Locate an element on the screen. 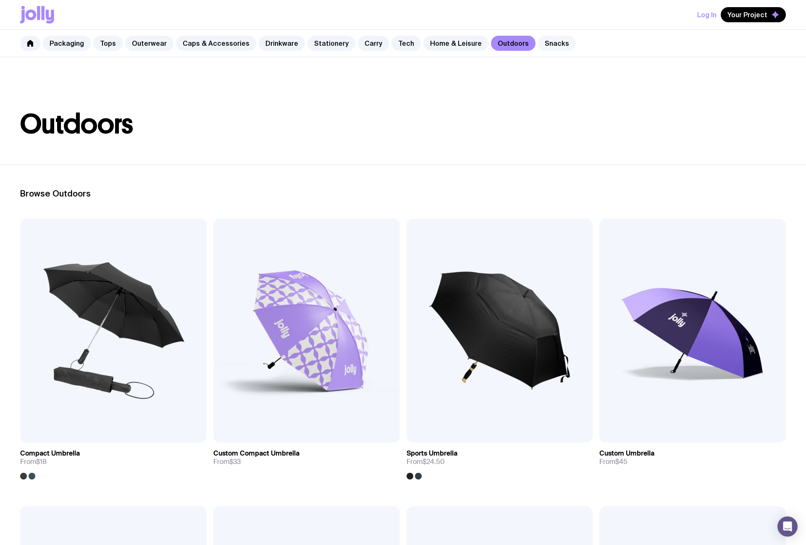 The width and height of the screenshot is (806, 545). a: Outerwear is located at coordinates (149, 43).